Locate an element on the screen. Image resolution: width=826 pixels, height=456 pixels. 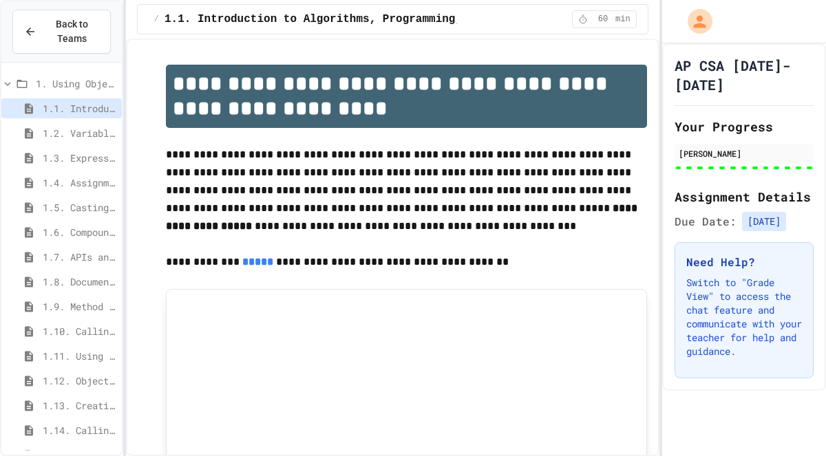
span: Back to Teams is located at coordinates (72, 32).